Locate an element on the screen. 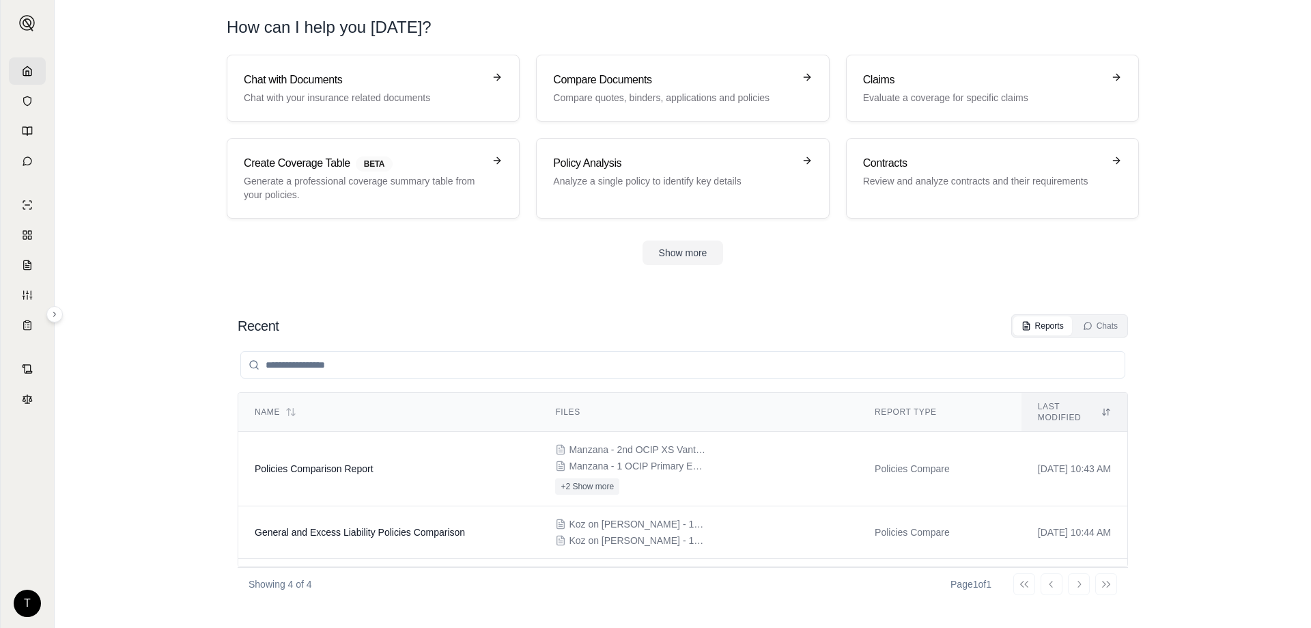  button: Chats is located at coordinates (1100, 326).